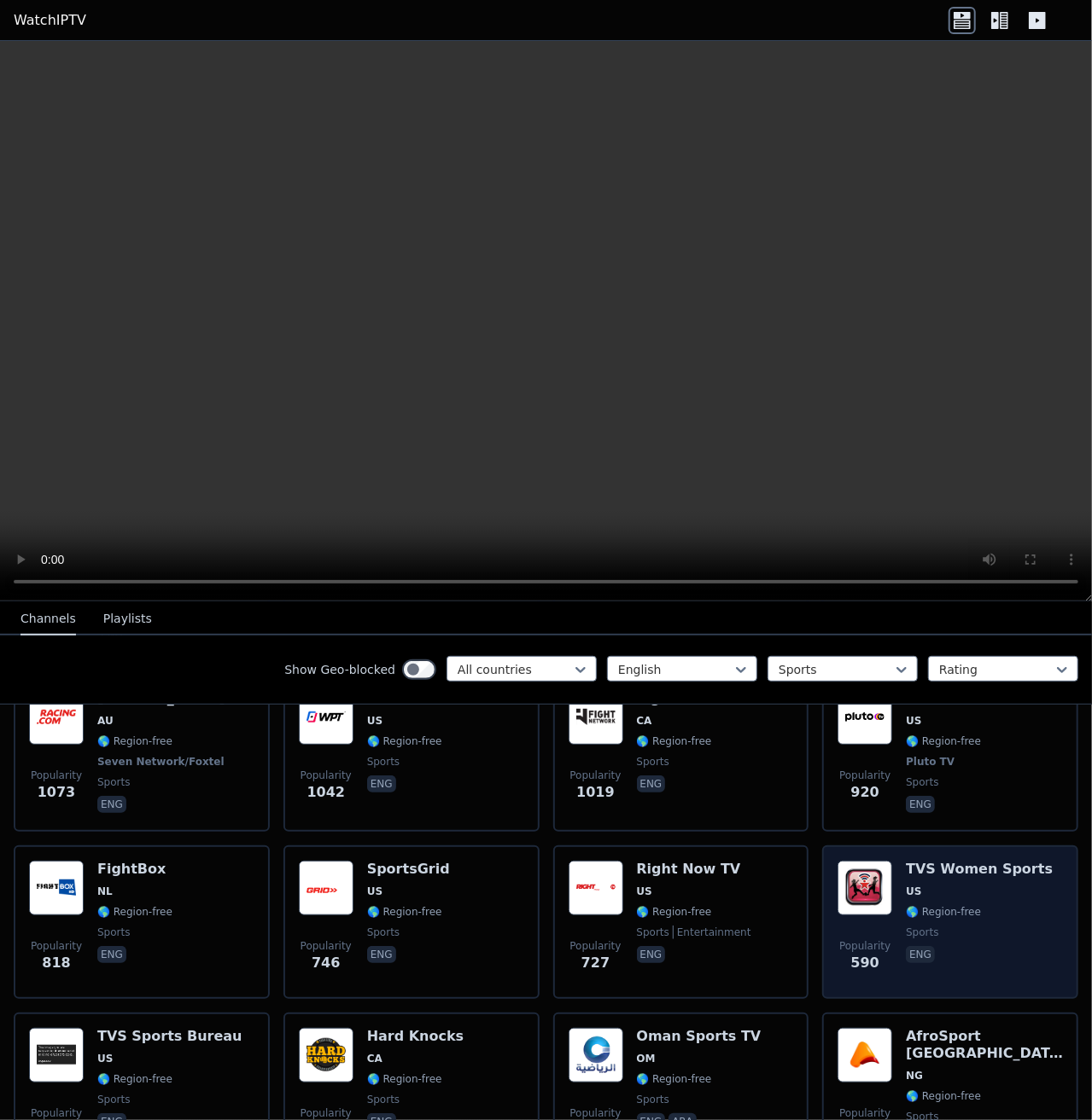 Image resolution: width=1092 pixels, height=1120 pixels. Describe the element at coordinates (595, 792) in the screenshot. I see `span: 1019` at that location.